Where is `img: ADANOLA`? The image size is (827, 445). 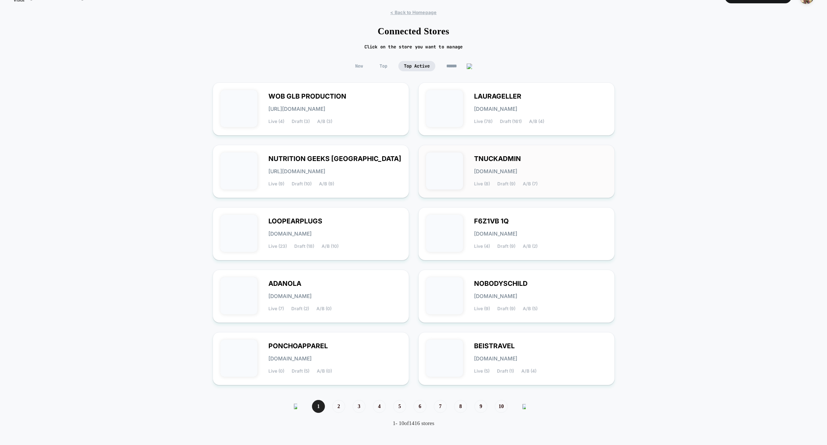 img: ADANOLA is located at coordinates (239, 296).